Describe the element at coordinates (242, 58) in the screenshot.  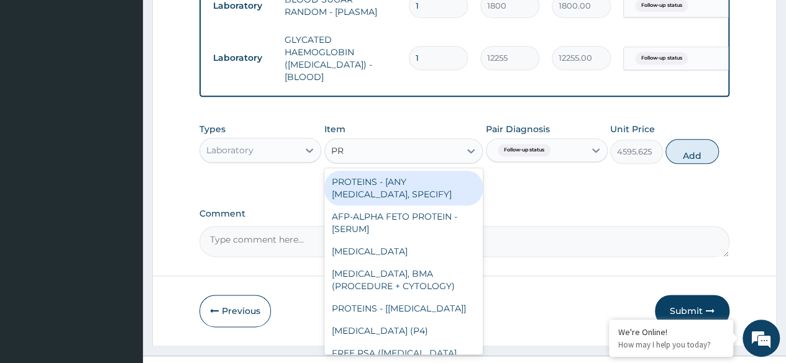
I see `td: Laboratory` at that location.